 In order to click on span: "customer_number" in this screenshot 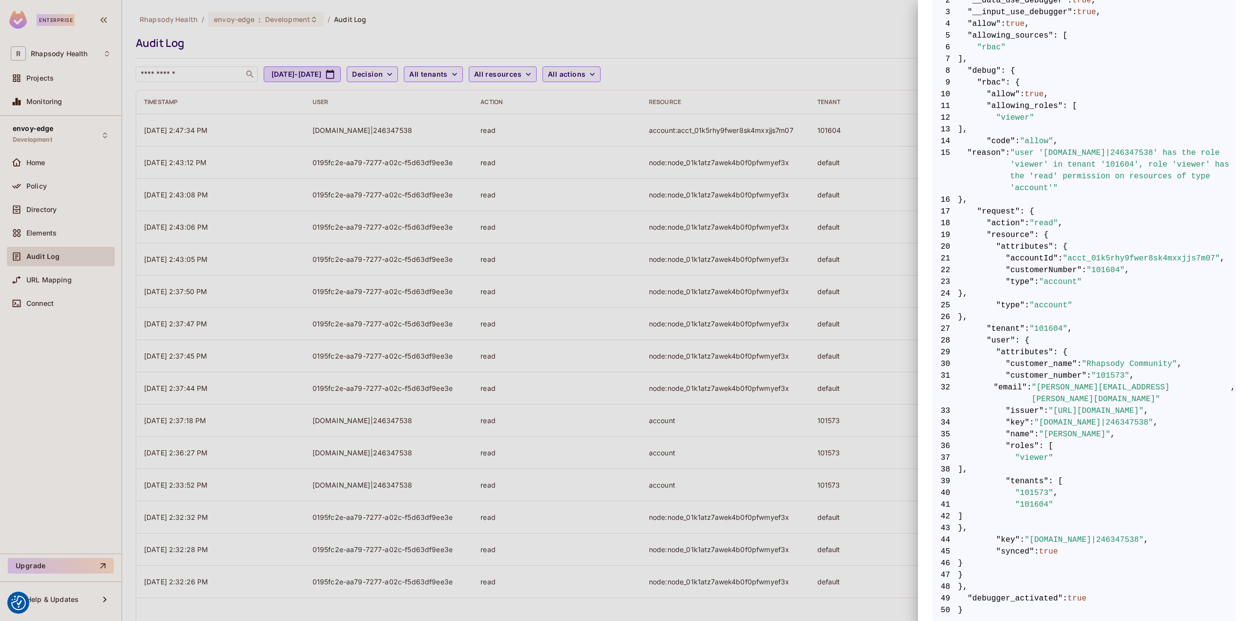, I will do `click(1046, 375)`.